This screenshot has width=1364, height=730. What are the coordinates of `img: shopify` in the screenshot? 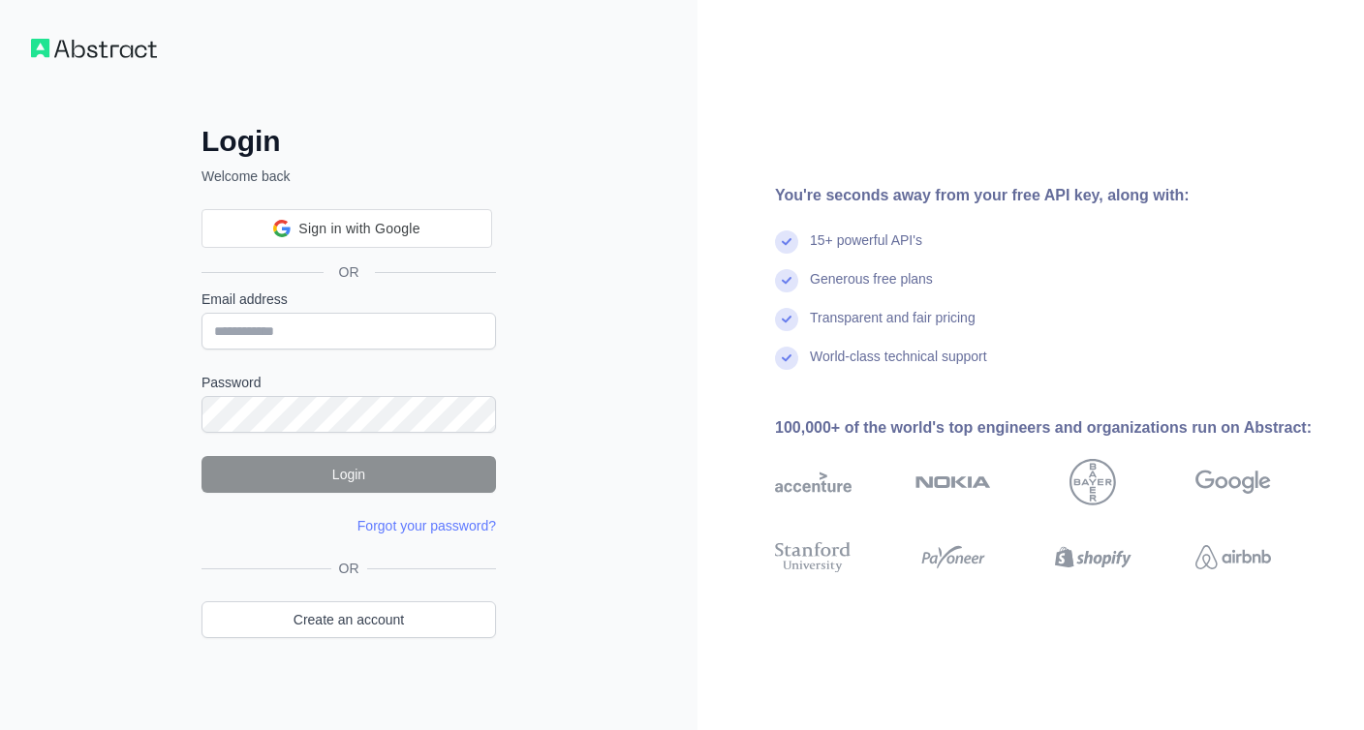 It's located at (1093, 557).